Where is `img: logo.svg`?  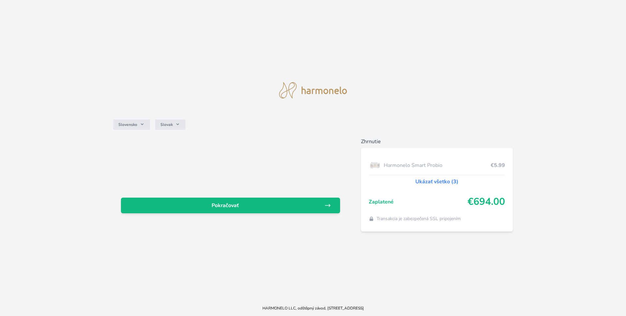
img: logo.svg is located at coordinates (313, 90).